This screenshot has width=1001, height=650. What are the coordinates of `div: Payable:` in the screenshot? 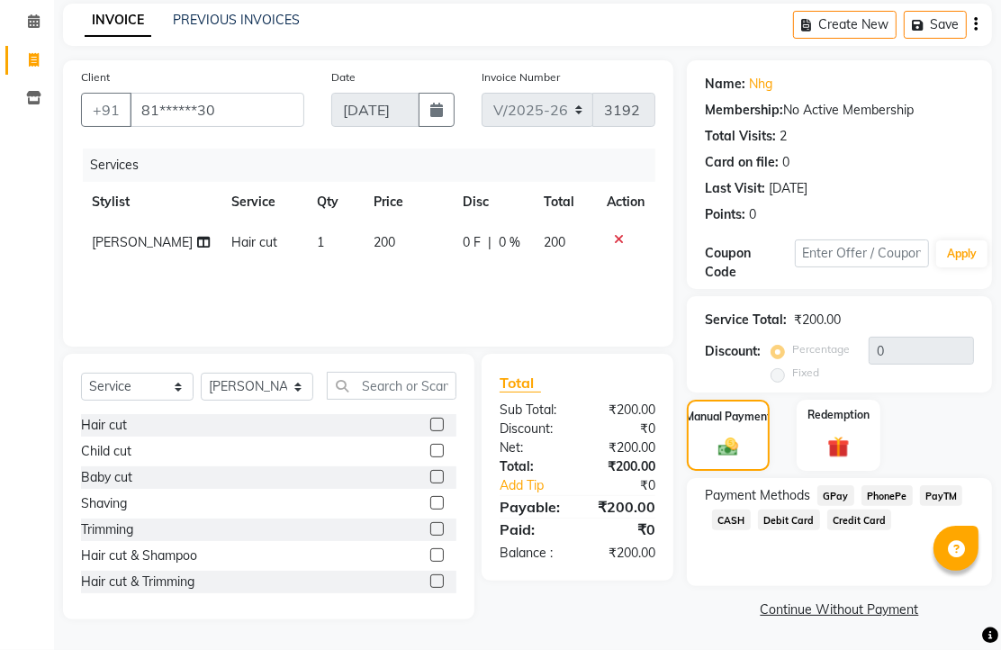 It's located at (532, 507).